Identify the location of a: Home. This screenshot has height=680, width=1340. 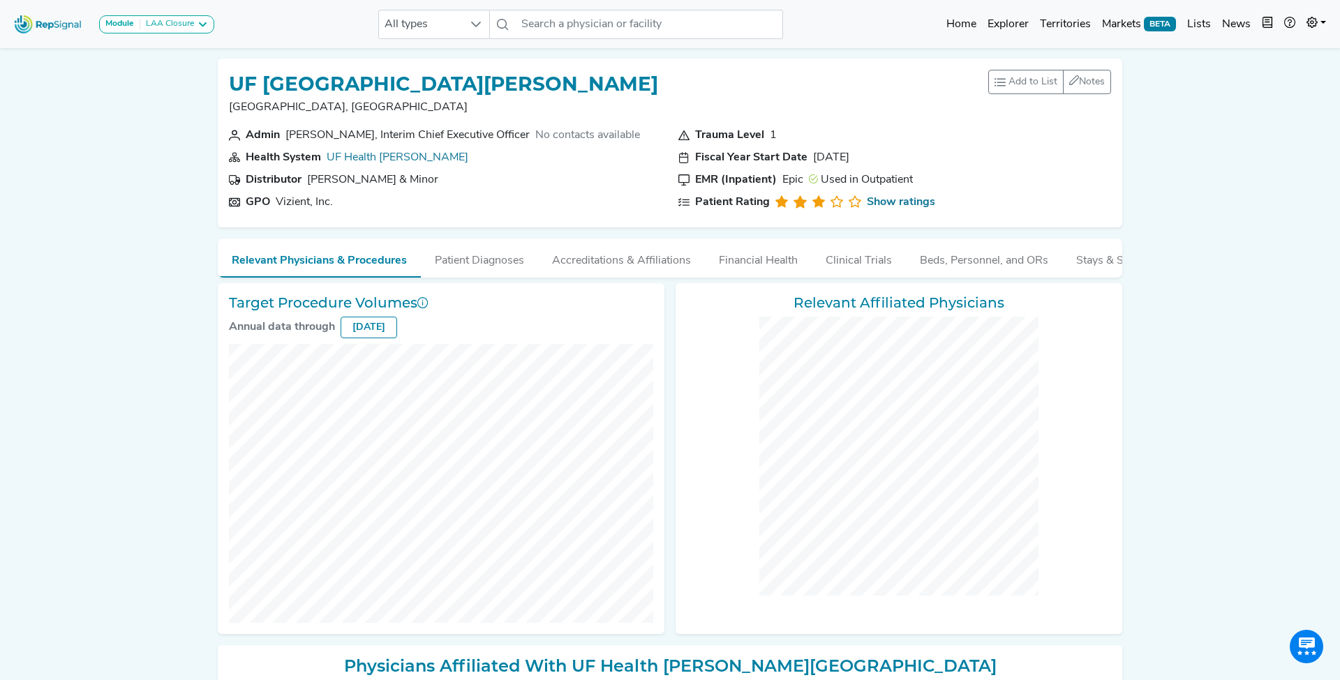
(961, 24).